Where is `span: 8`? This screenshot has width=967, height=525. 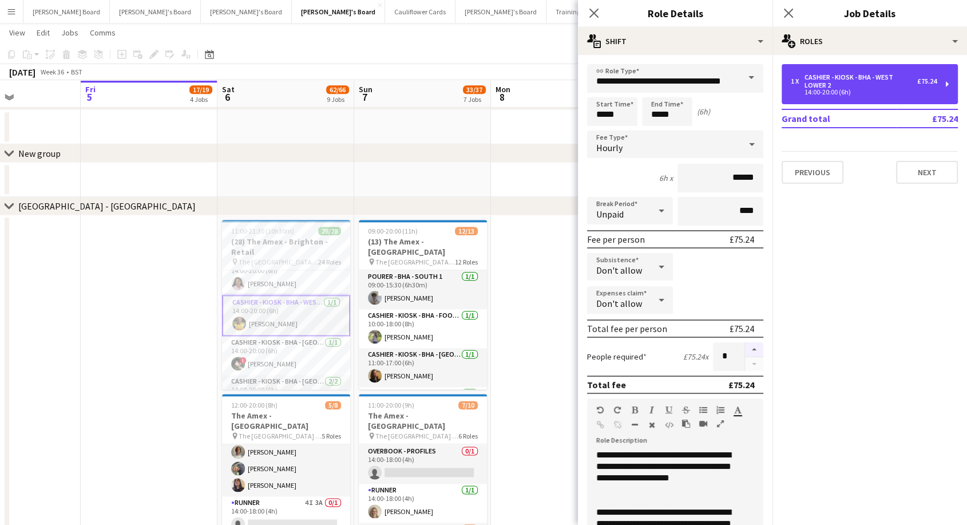
span: 8 is located at coordinates (502, 97).